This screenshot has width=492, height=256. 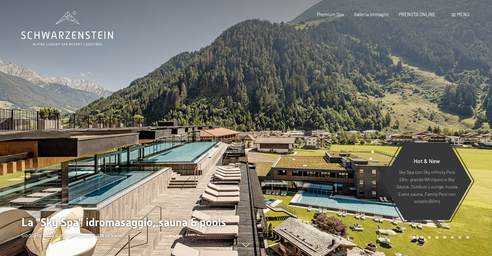 What do you see at coordinates (440, 237) in the screenshot?
I see `div: Carousel Pagination` at bounding box center [440, 237].